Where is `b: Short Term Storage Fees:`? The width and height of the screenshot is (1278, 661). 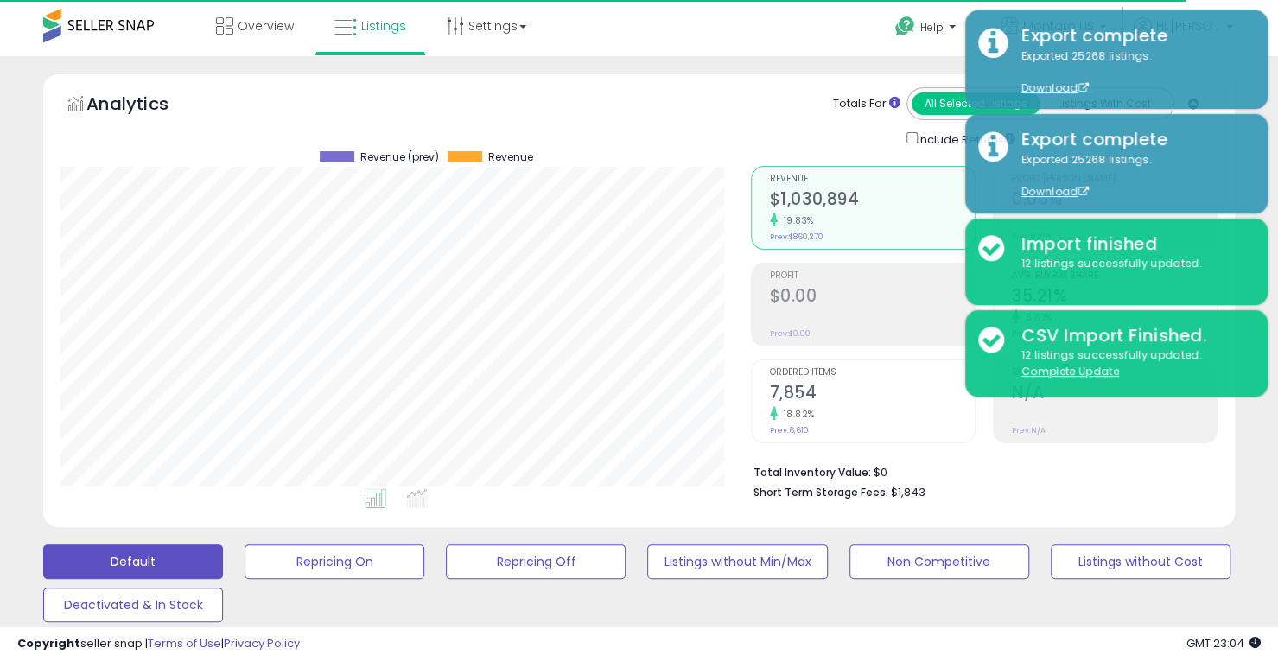 b: Short Term Storage Fees: is located at coordinates (821, 492).